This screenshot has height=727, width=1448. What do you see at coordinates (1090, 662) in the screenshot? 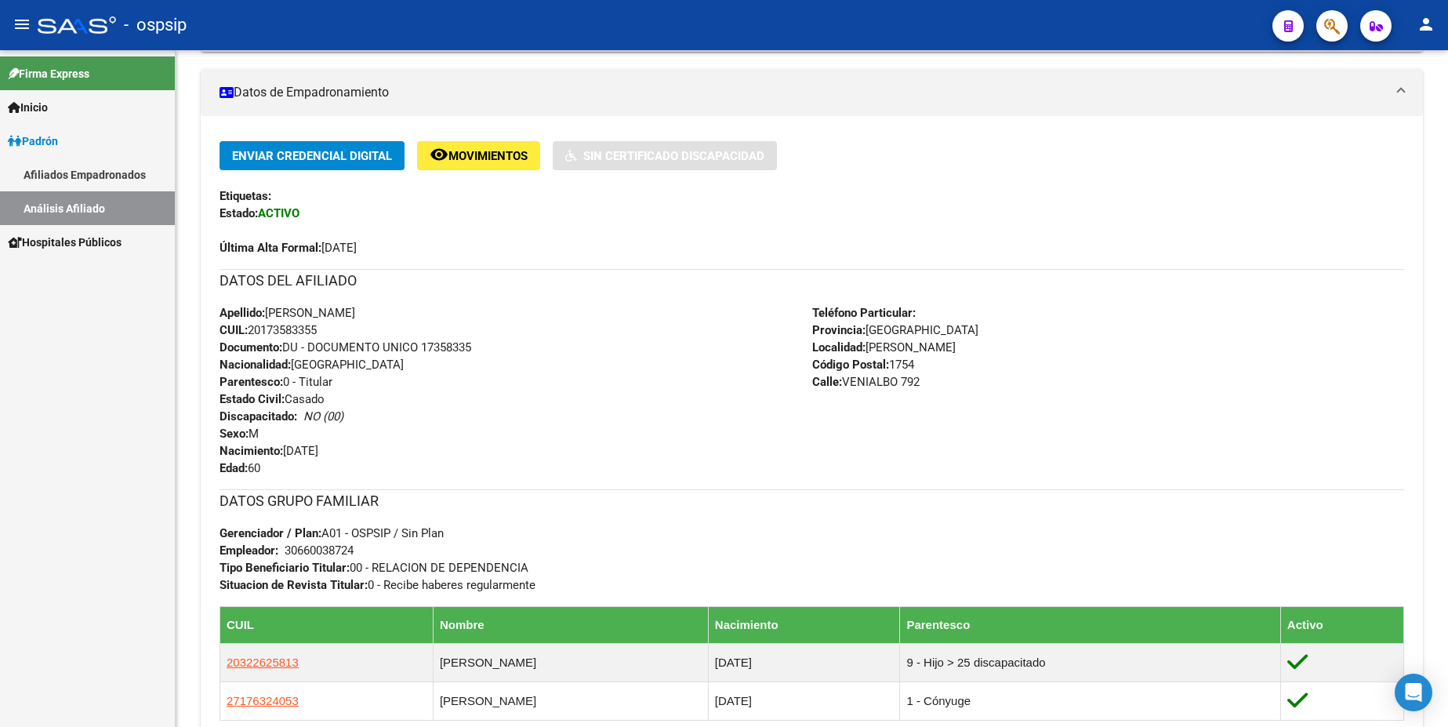
I see `td: 9 - Hijo > 25 discapacitado` at bounding box center [1090, 662].